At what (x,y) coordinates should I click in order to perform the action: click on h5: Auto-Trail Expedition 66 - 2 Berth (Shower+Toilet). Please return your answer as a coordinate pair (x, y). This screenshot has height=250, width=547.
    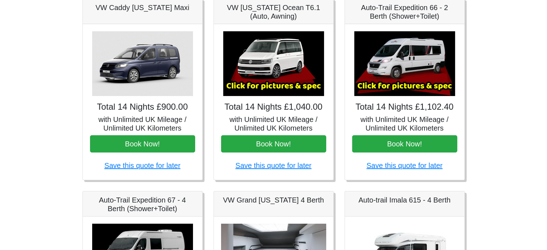
    Looking at the image, I should click on (405, 12).